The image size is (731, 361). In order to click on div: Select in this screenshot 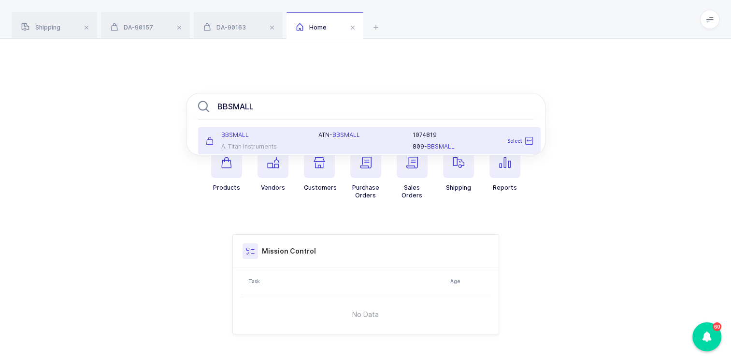, I will do `click(512, 141)`.